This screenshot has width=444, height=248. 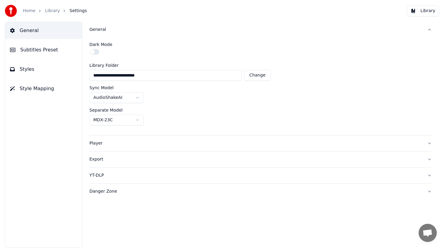 I want to click on span: Style Mapping, so click(x=37, y=89).